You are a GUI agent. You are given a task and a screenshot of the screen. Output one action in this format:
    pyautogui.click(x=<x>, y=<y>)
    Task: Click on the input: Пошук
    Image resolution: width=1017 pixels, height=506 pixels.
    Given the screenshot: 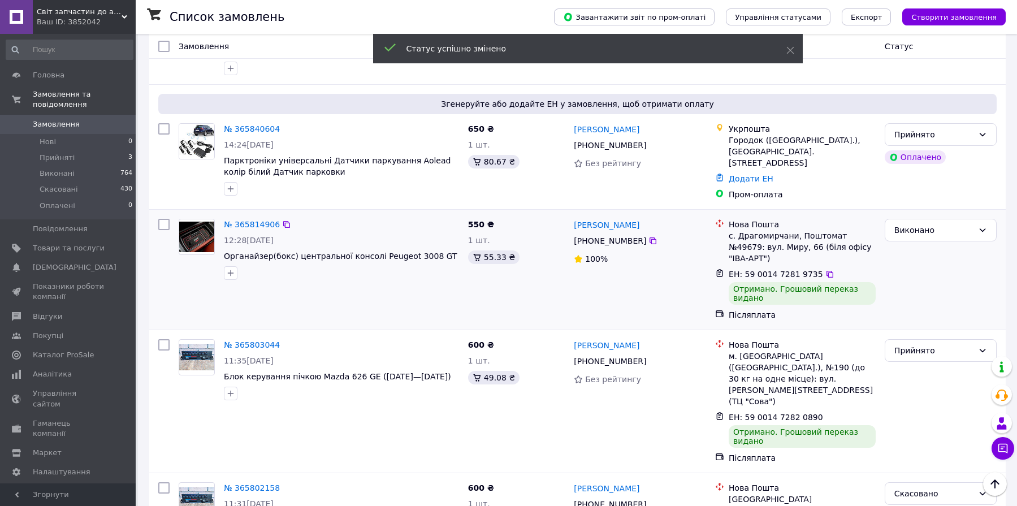 What is the action you would take?
    pyautogui.click(x=70, y=50)
    